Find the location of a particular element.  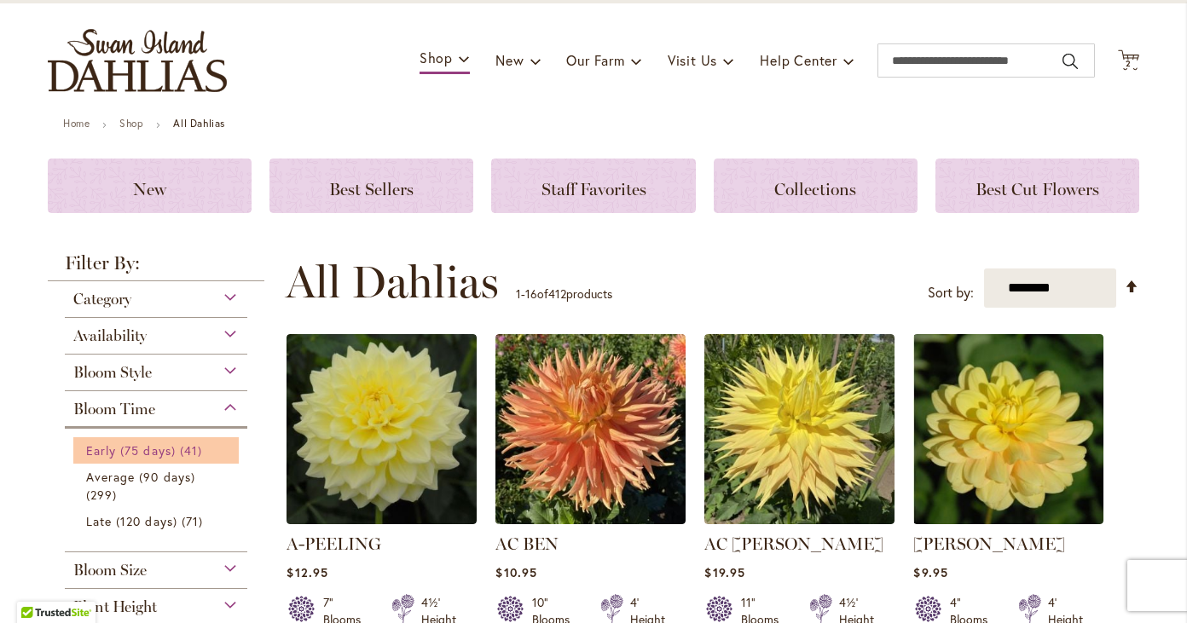

a: New is located at coordinates (149, 186).